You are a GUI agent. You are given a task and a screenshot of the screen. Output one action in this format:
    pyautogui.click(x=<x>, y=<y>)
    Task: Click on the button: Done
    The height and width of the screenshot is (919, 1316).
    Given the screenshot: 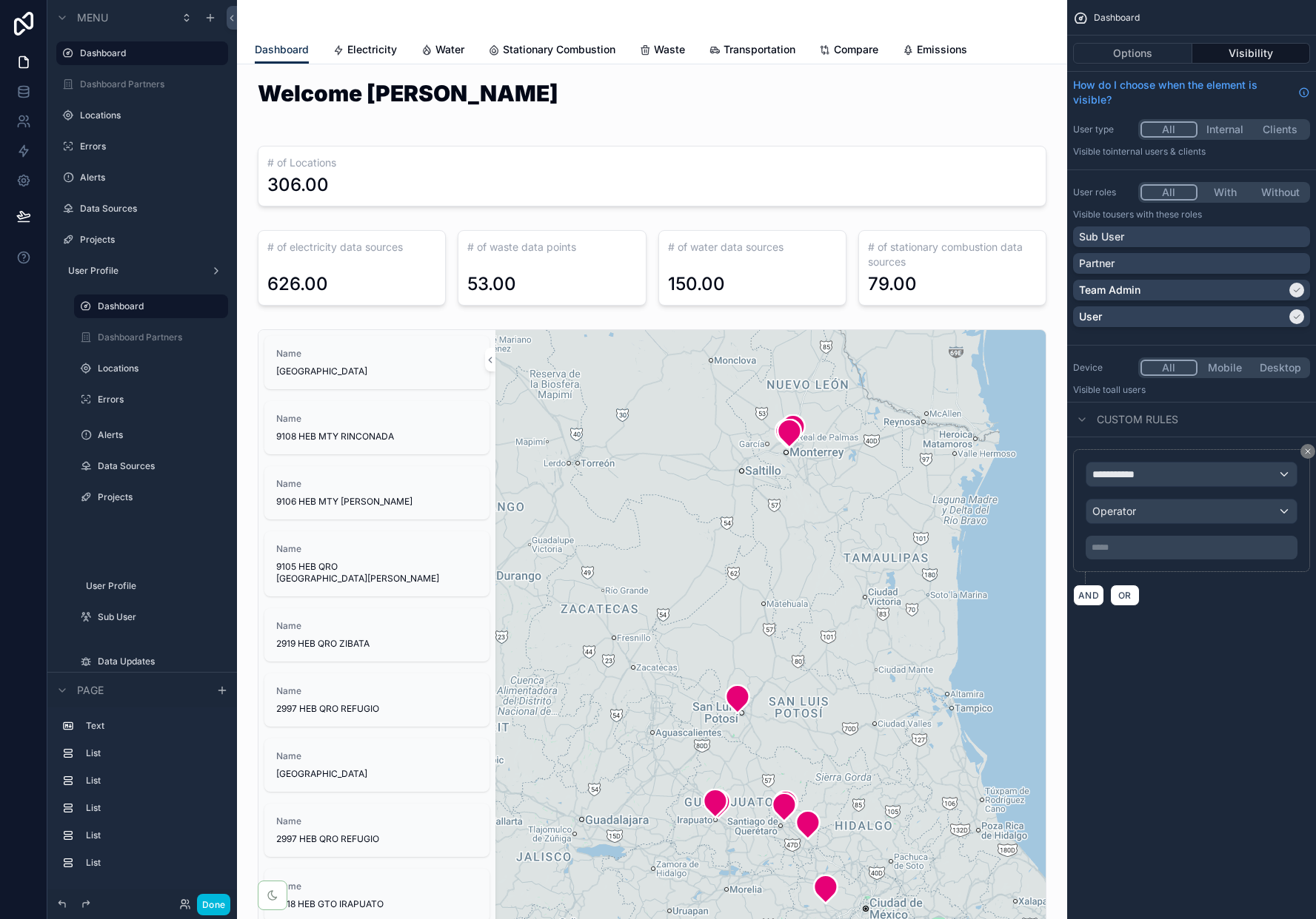 What is the action you would take?
    pyautogui.click(x=213, y=905)
    